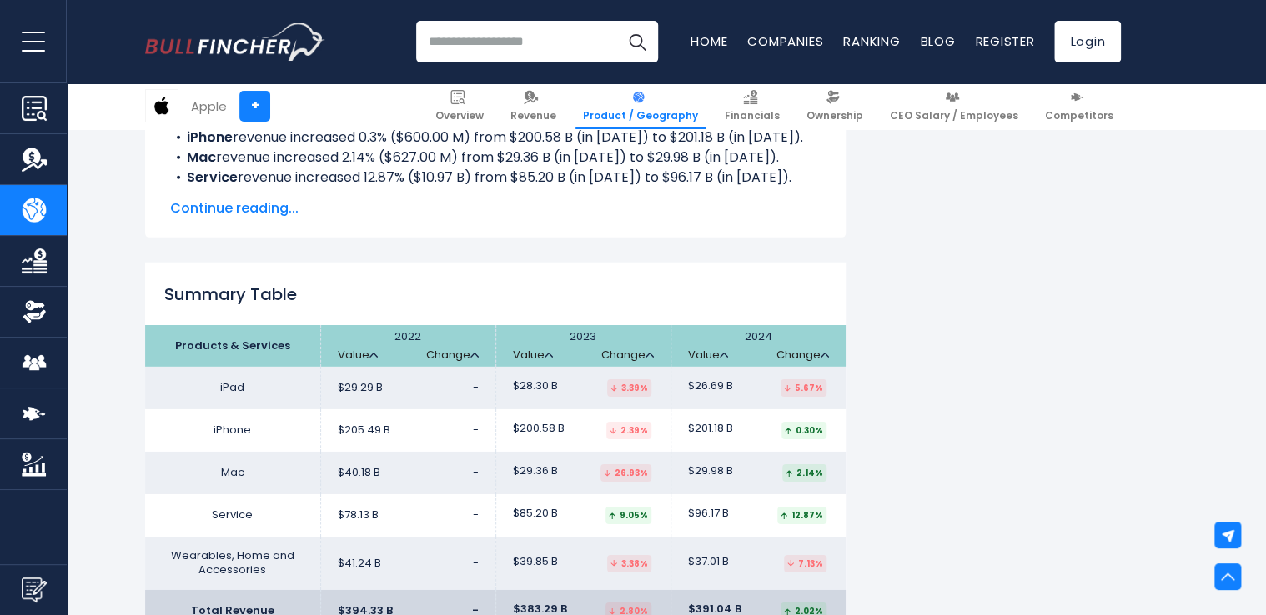 The height and width of the screenshot is (615, 1266). What do you see at coordinates (233, 473) in the screenshot?
I see `td: Mac` at bounding box center [233, 473].